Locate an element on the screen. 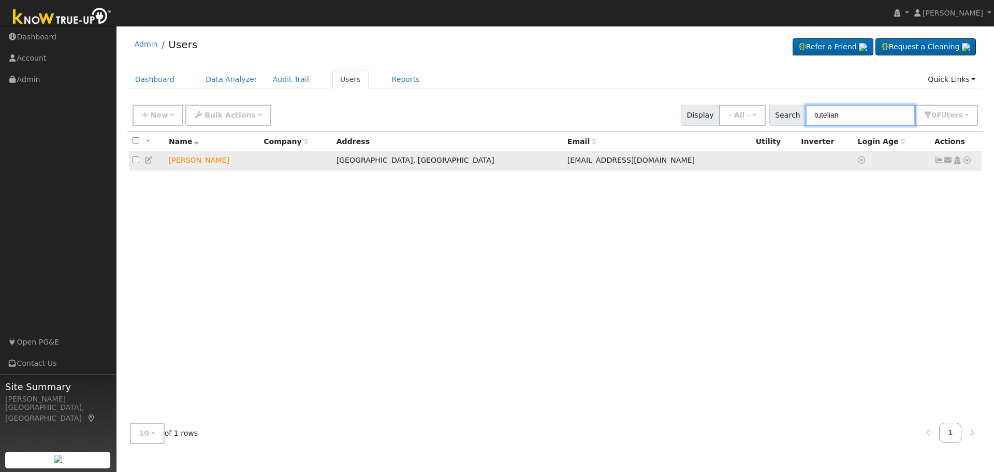  img: Know True-Up is located at coordinates (62, 17).